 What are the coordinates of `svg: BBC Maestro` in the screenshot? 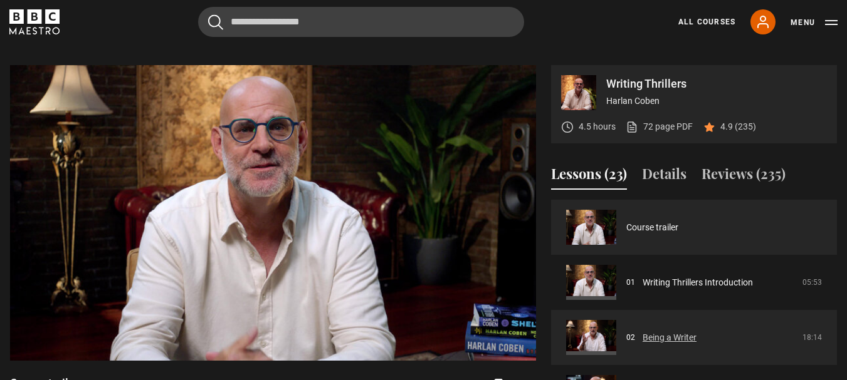 It's located at (34, 22).